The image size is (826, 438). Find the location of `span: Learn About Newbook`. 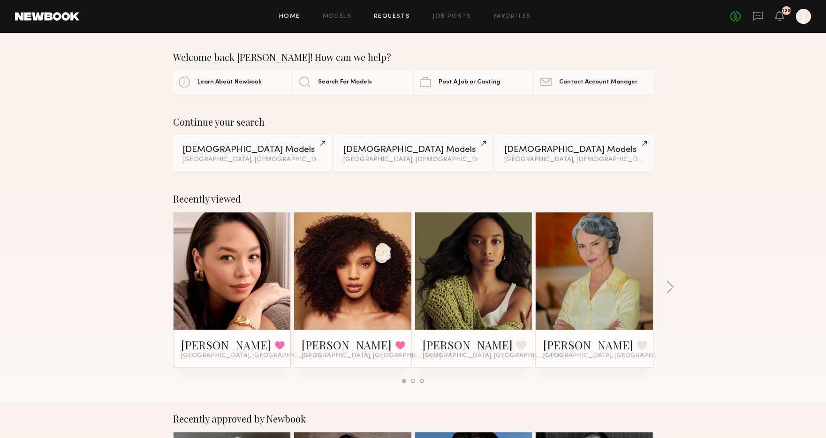

span: Learn About Newbook is located at coordinates (229, 82).